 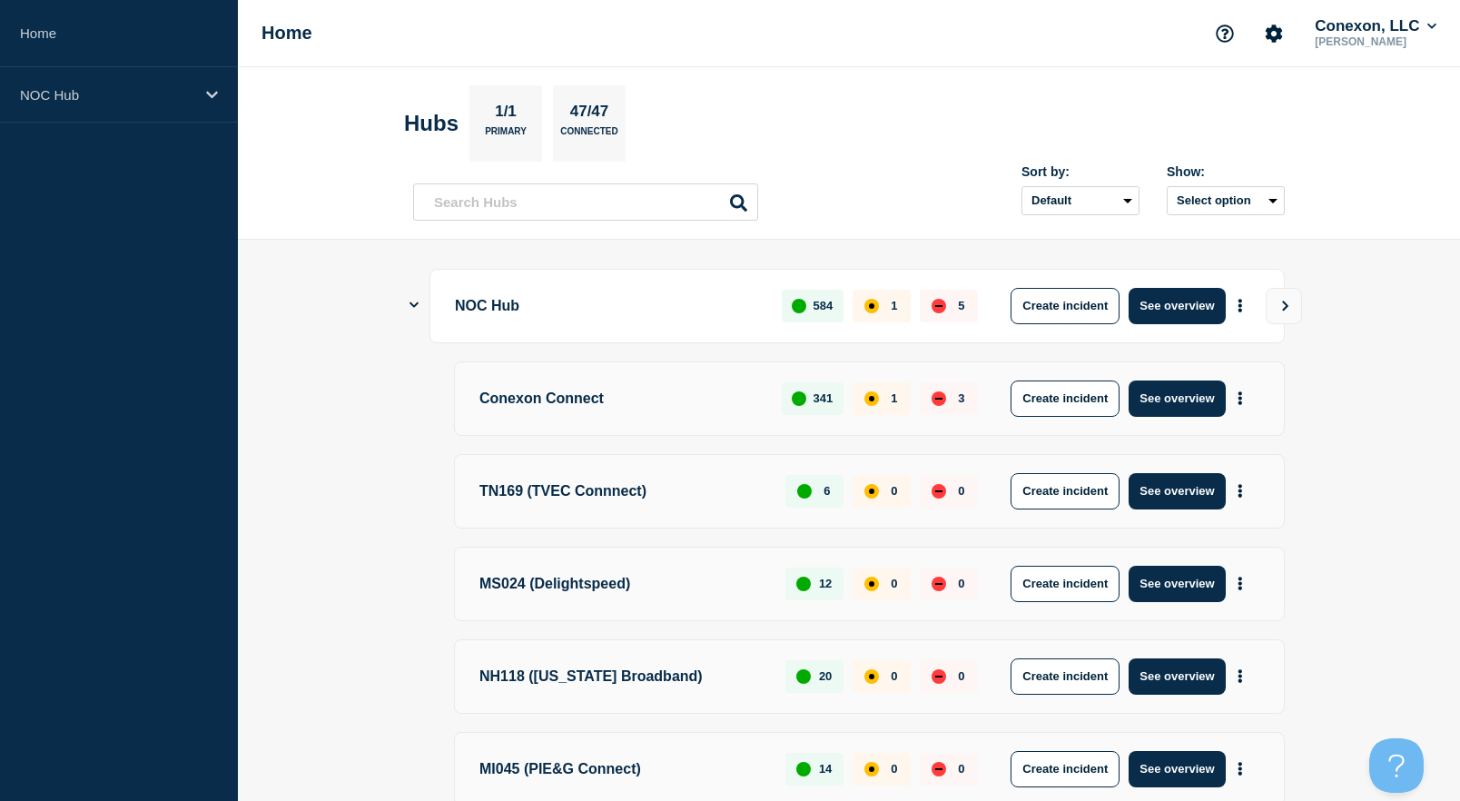 What do you see at coordinates (1225, 34) in the screenshot?
I see `button: Support` at bounding box center [1225, 34].